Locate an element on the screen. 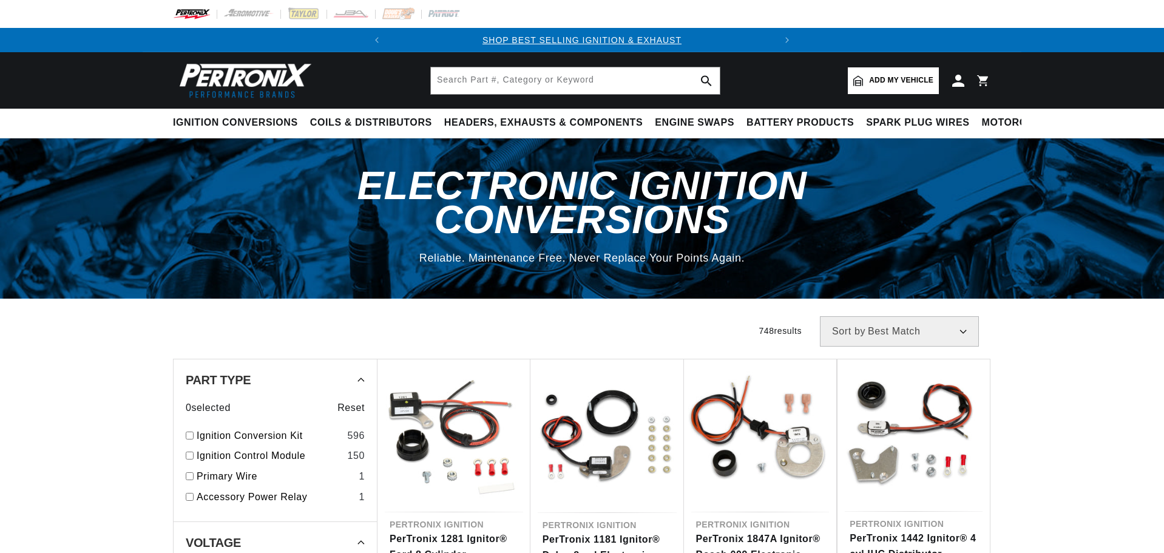  button: Translation missing: en.sections.announcements.previous_announcement is located at coordinates (377, 40).